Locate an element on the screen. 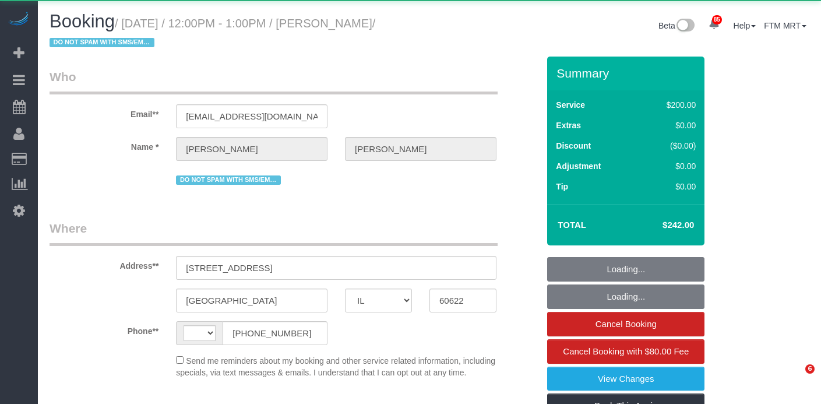 This screenshot has width=821, height=404. input: First Name** is located at coordinates (252, 149).